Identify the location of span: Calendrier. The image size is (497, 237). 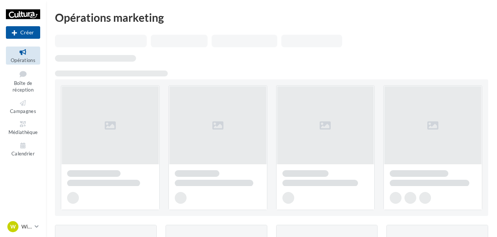
(23, 153).